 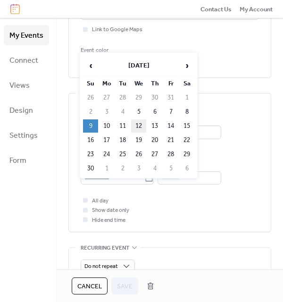 I want to click on td: 25, so click(x=123, y=154).